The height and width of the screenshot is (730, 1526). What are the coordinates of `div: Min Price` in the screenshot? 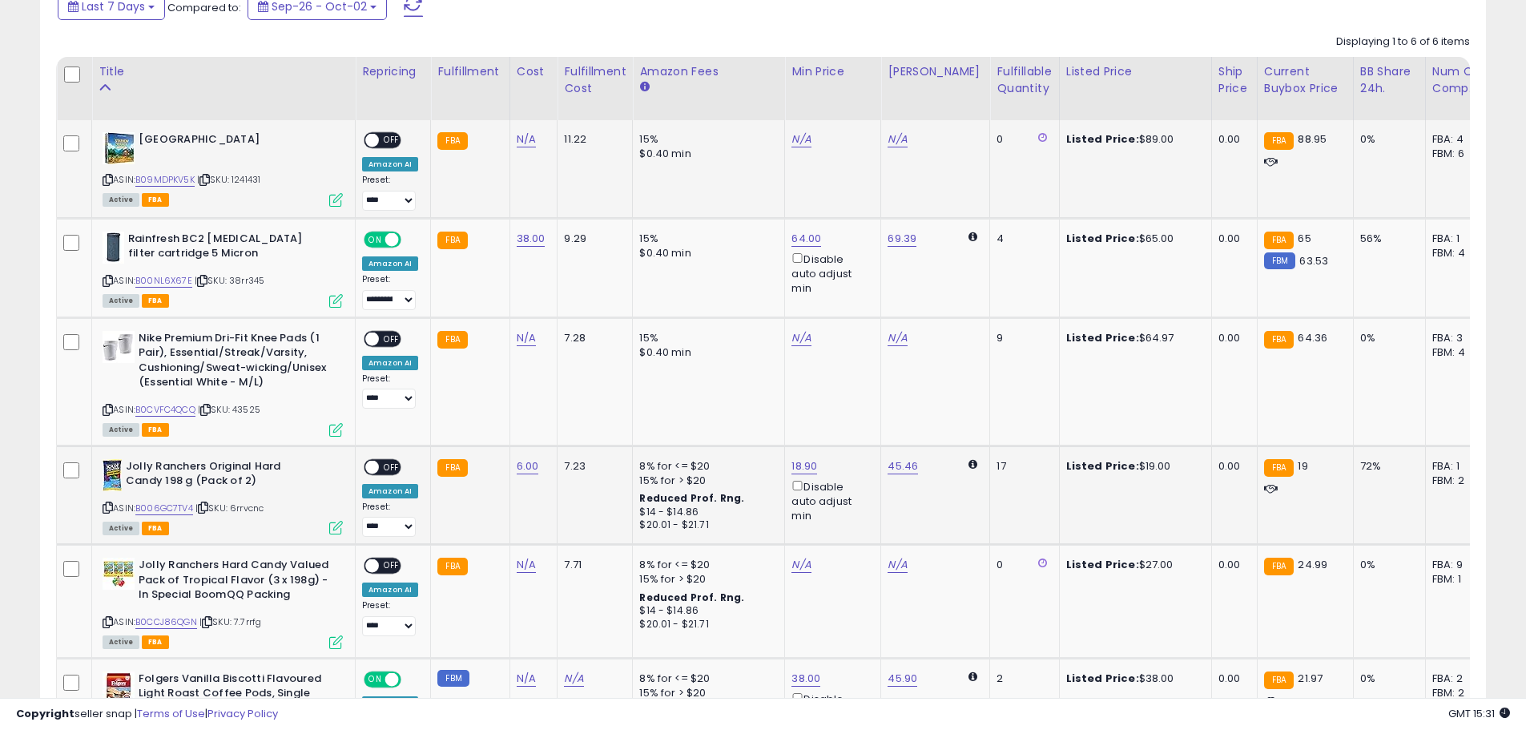 It's located at (833, 71).